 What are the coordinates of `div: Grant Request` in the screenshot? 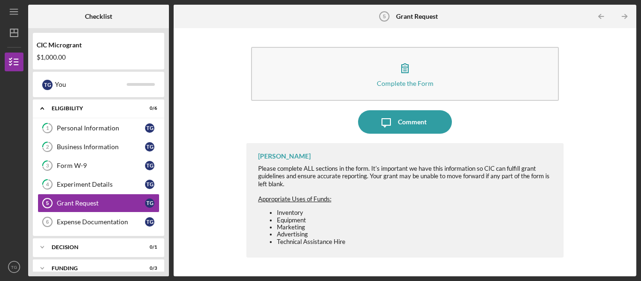 It's located at (101, 203).